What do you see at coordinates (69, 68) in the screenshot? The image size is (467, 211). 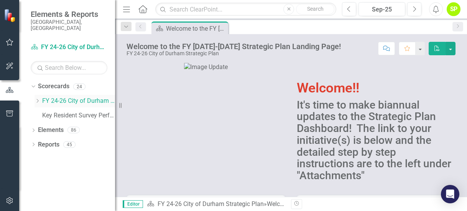 I see `input: Search Below...` at bounding box center [69, 68].